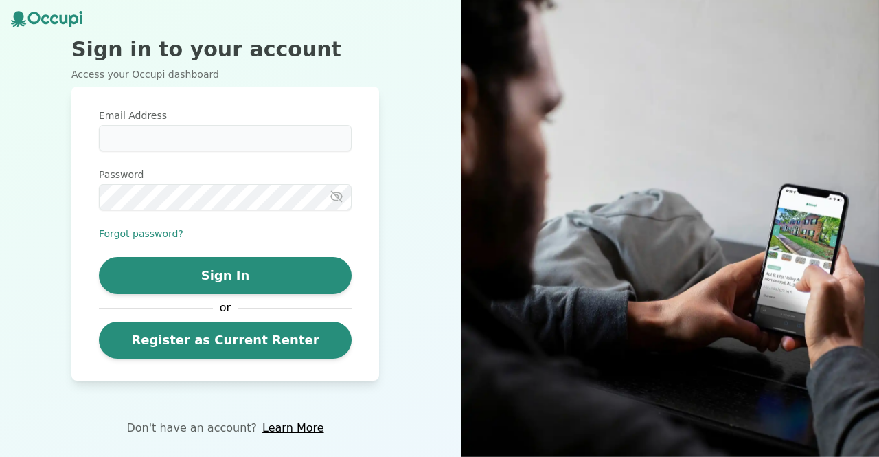 Image resolution: width=879 pixels, height=457 pixels. What do you see at coordinates (225, 275) in the screenshot?
I see `button: Sign In` at bounding box center [225, 275].